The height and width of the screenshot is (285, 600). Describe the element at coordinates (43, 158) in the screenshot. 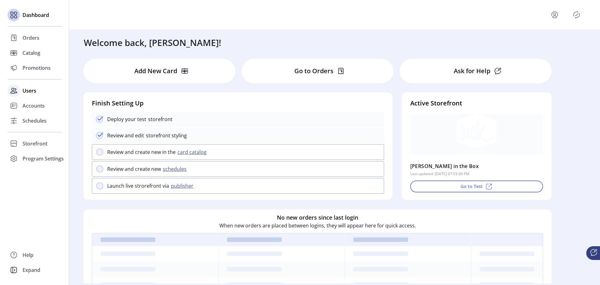

I see `span: Program Settings` at that location.